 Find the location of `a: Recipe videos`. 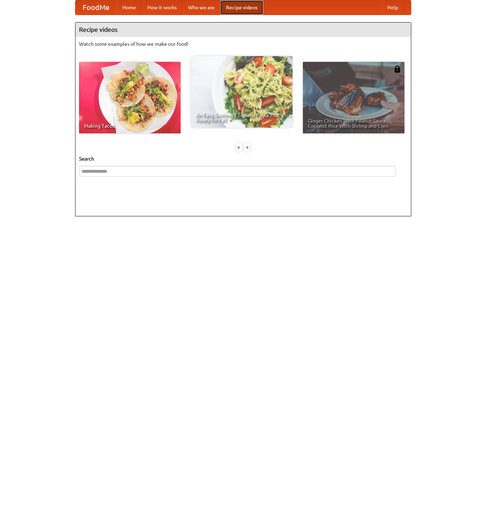

a: Recipe videos is located at coordinates (242, 8).